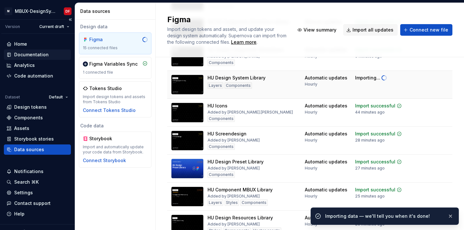 The width and height of the screenshot is (464, 230). I want to click on div: Dataset, so click(13, 97).